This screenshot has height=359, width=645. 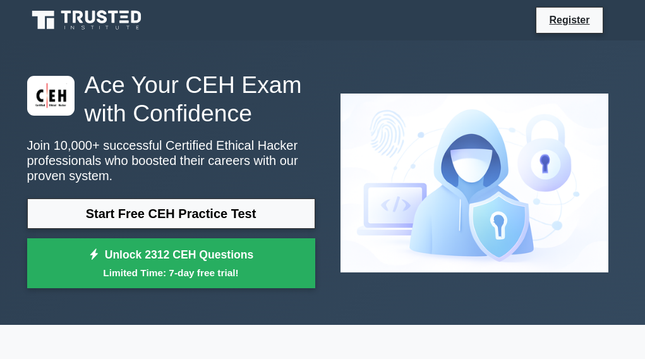 What do you see at coordinates (171, 214) in the screenshot?
I see `a: Start Free CEH Practice Test` at bounding box center [171, 214].